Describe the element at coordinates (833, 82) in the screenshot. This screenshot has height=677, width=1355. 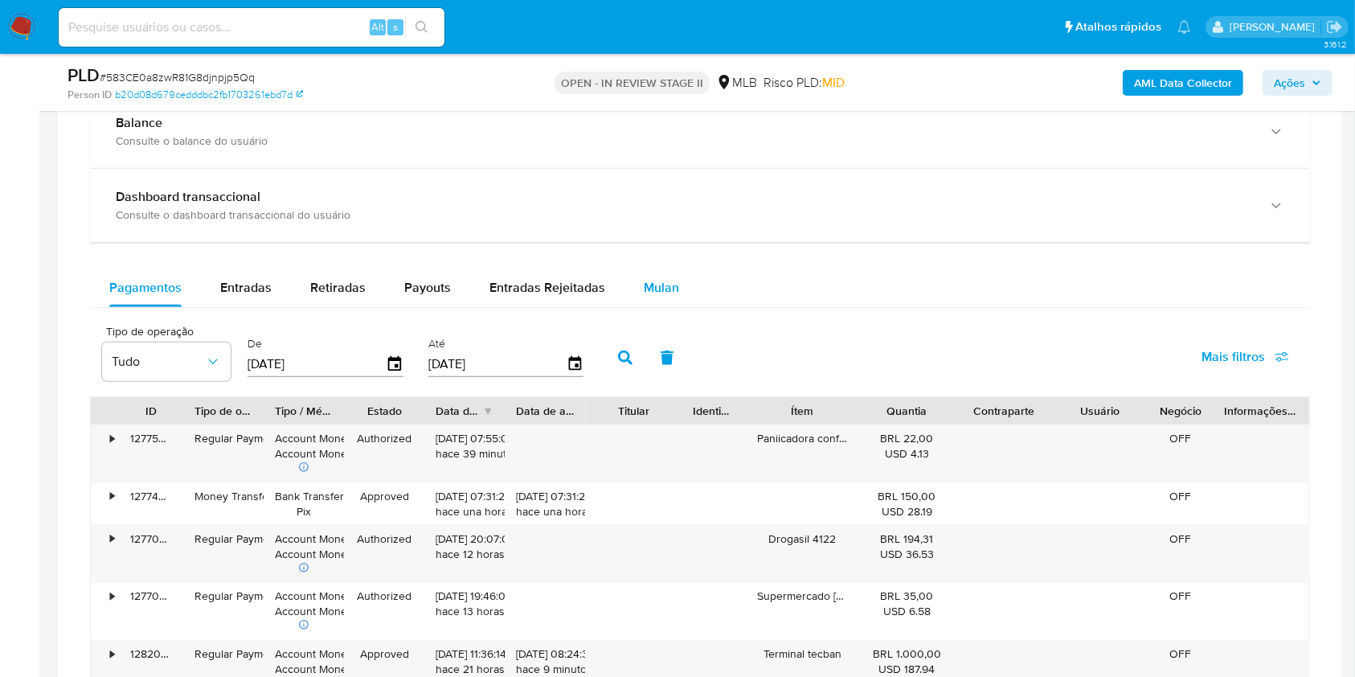
I see `span: MID` at that location.